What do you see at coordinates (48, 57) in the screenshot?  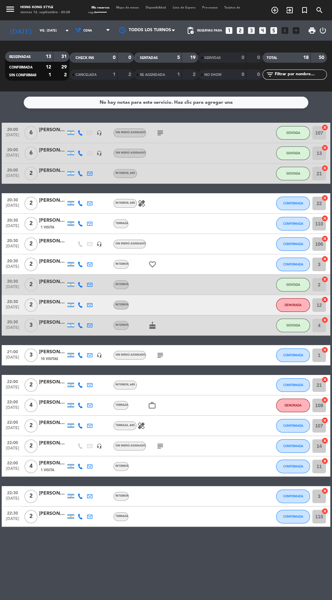 I see `strong: 13` at bounding box center [48, 57].